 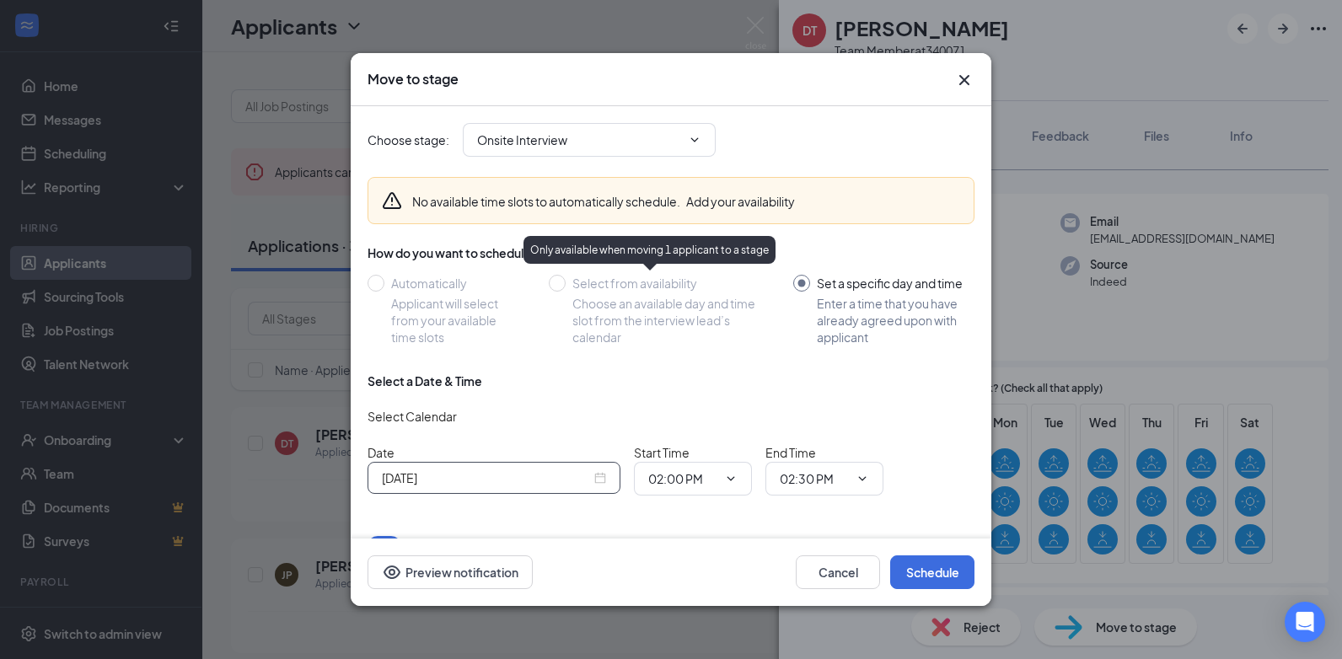 What do you see at coordinates (603, 201) in the screenshot?
I see `div: No available time slots to automatically schedule.` at bounding box center [603, 201].